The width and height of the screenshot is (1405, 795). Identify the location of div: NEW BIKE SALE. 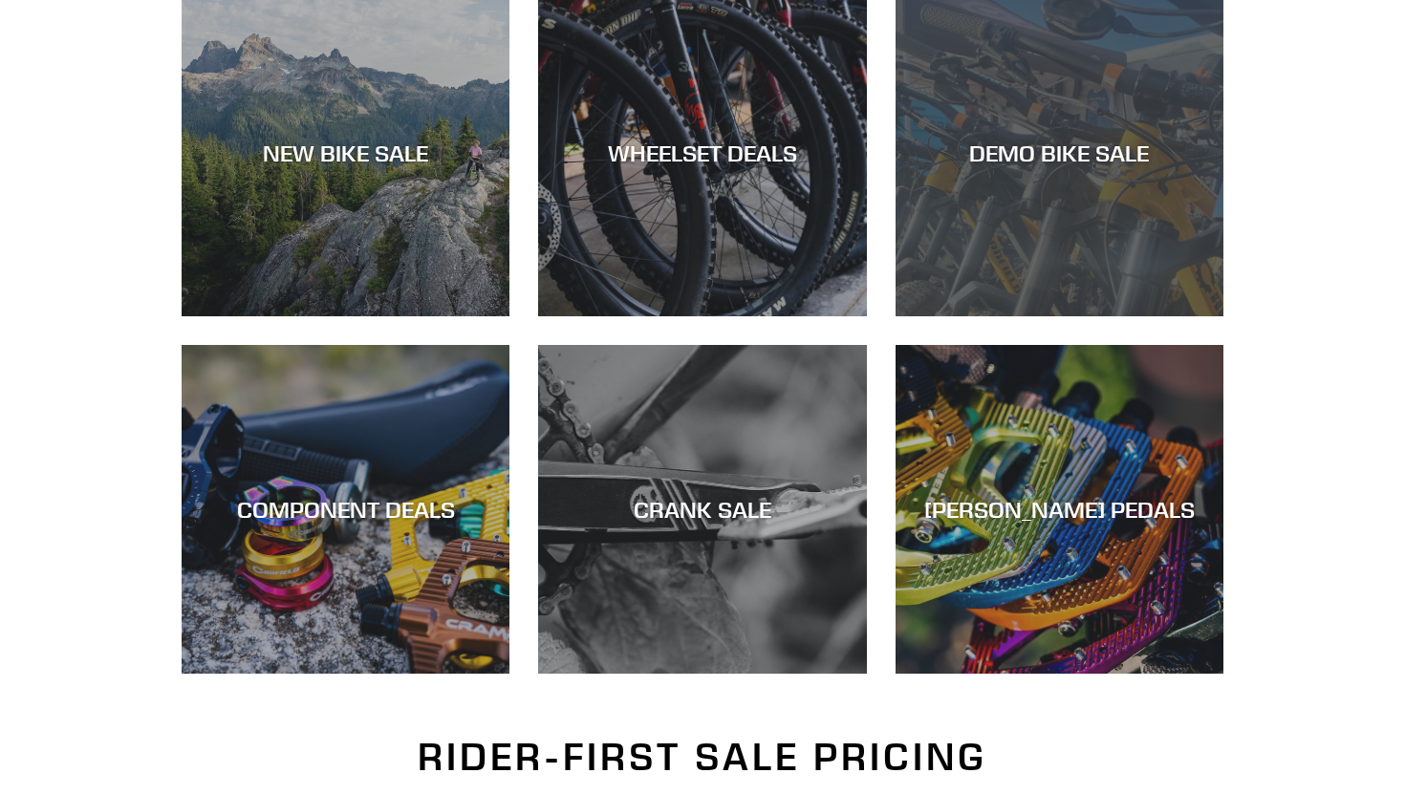
(345, 152).